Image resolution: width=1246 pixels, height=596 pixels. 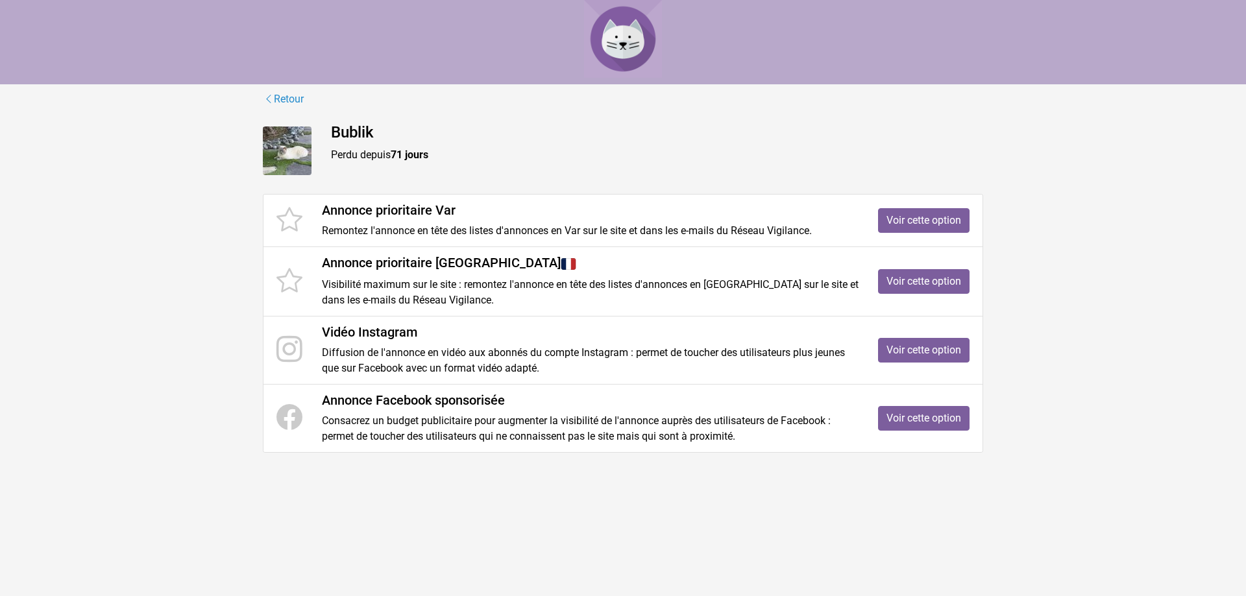 What do you see at coordinates (568, 264) in the screenshot?
I see `img: France` at bounding box center [568, 264].